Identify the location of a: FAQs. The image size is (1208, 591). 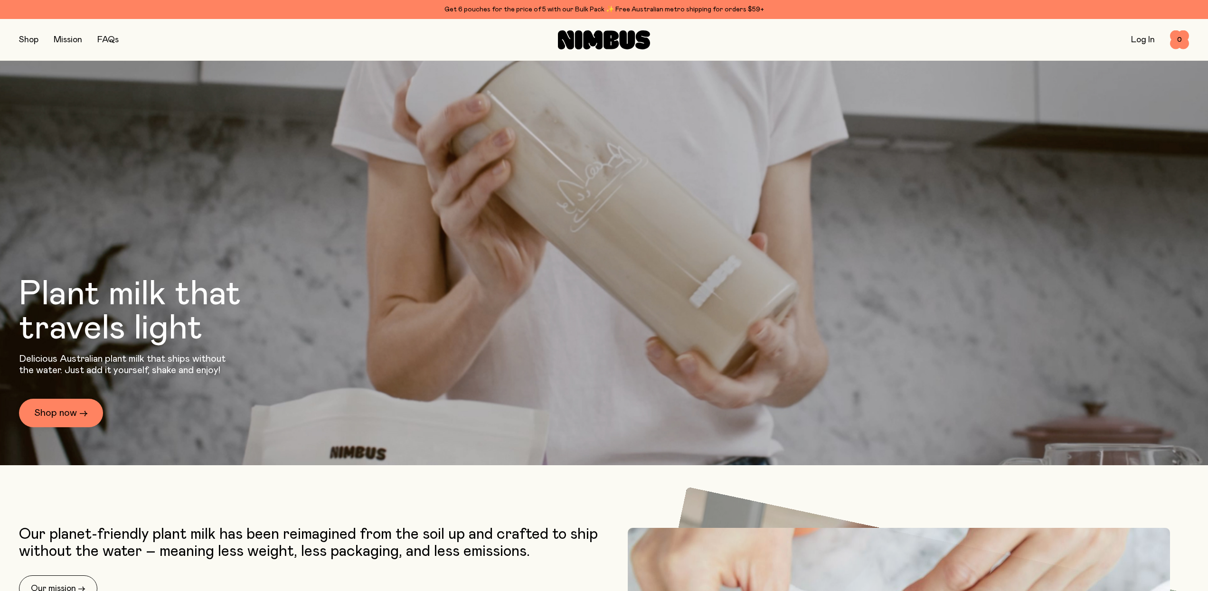
(108, 40).